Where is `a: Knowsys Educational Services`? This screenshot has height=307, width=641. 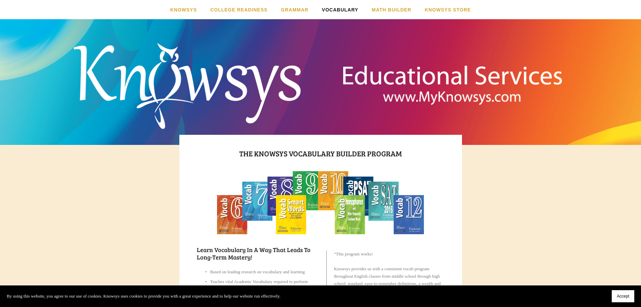 a: Knowsys Educational Services is located at coordinates (320, 74).